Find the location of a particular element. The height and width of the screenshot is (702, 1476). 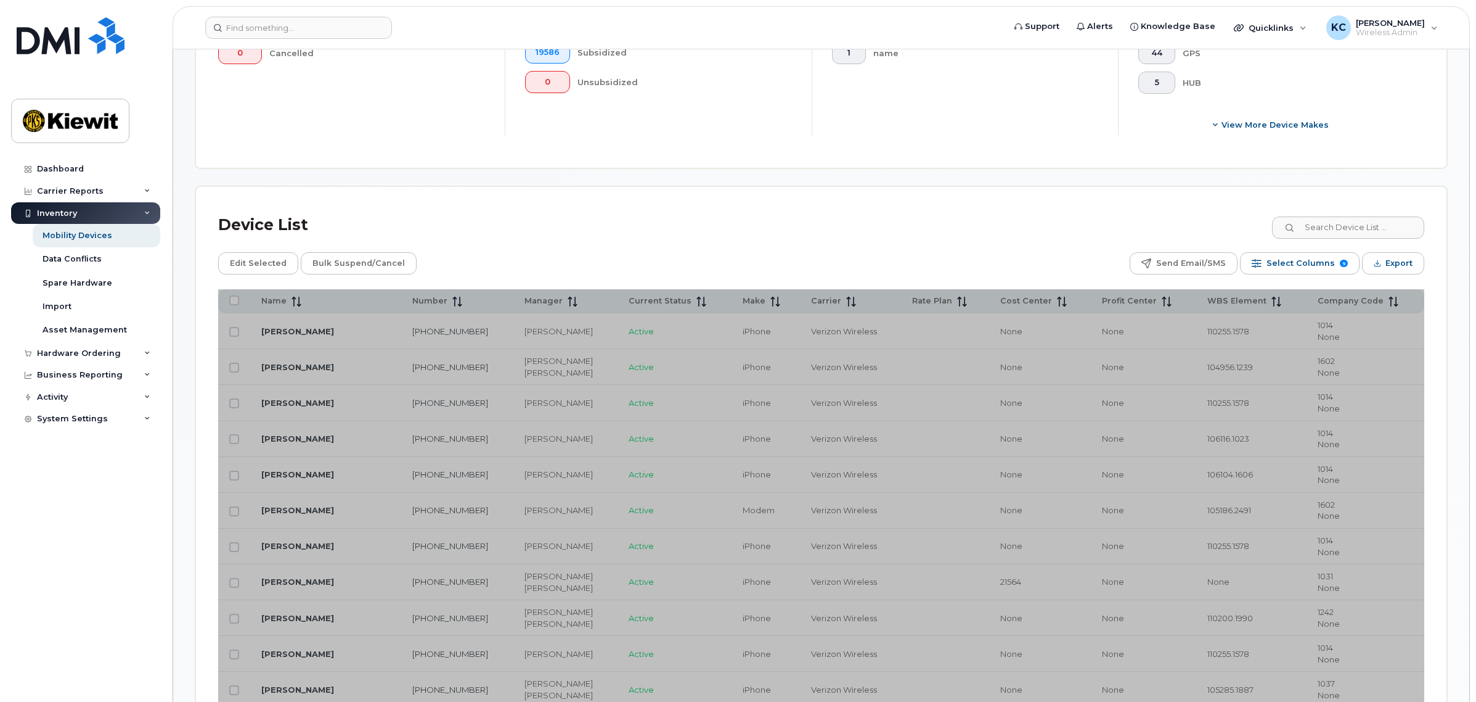

span: KC is located at coordinates (1339, 28).